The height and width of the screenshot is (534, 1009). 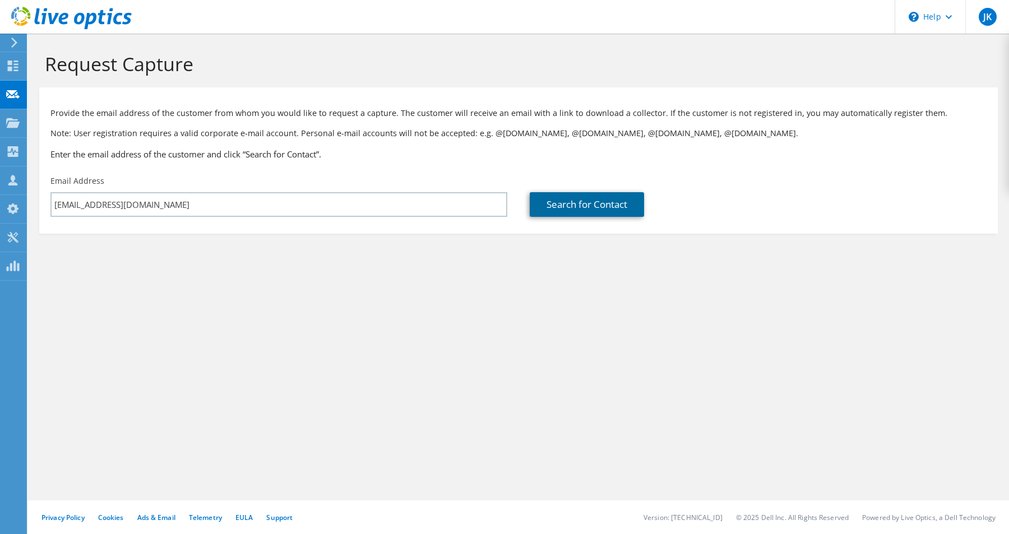 What do you see at coordinates (792, 517) in the screenshot?
I see `li: © 2025 Dell Inc. All Rights Reserved` at bounding box center [792, 517].